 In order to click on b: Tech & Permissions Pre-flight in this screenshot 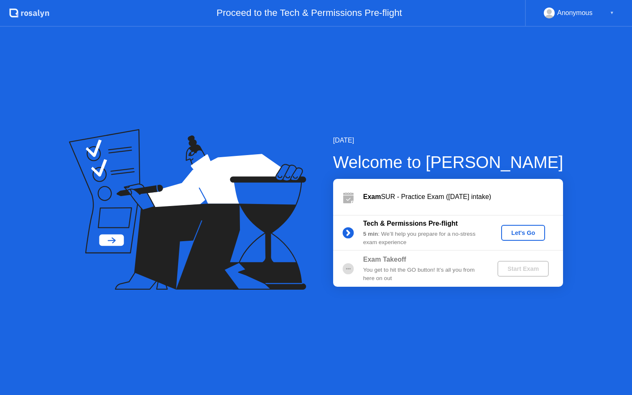, I will do `click(410, 223)`.